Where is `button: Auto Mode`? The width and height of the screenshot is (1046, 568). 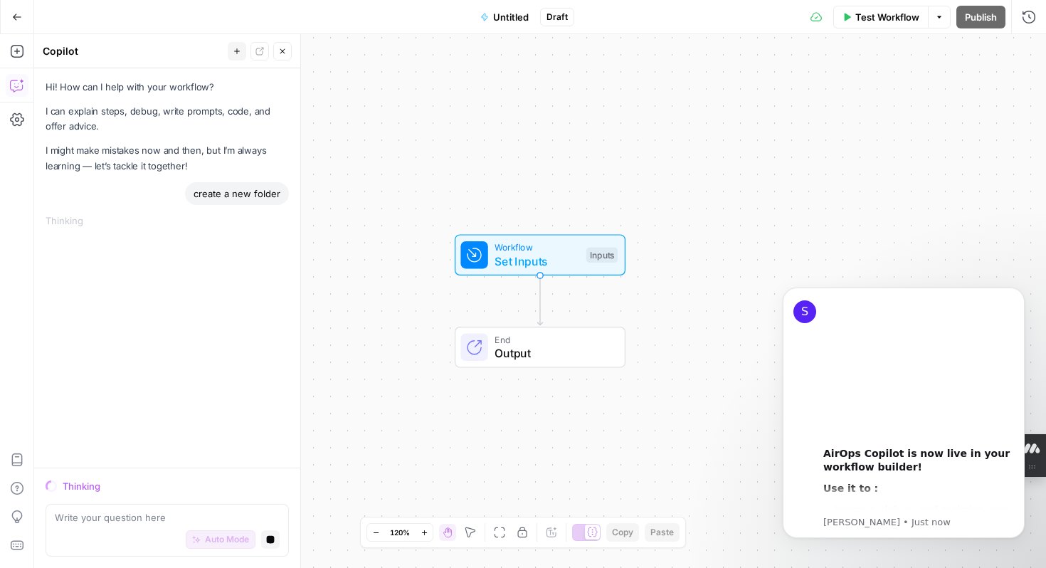
button: Auto Mode is located at coordinates (221, 539).